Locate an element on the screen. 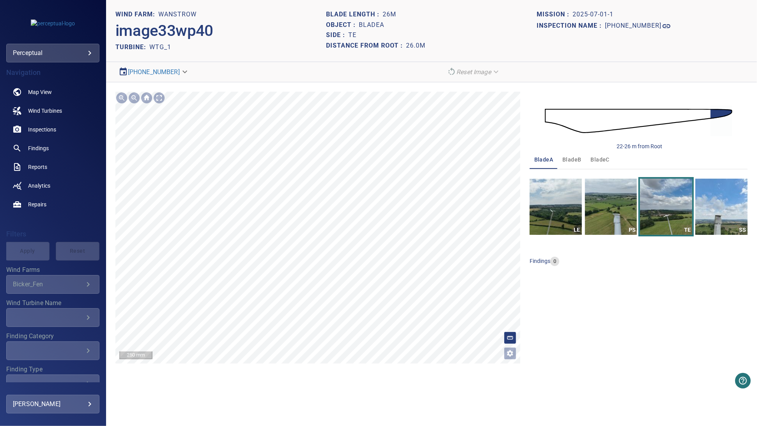 The height and width of the screenshot is (426, 757). span: 0 is located at coordinates (555, 261).